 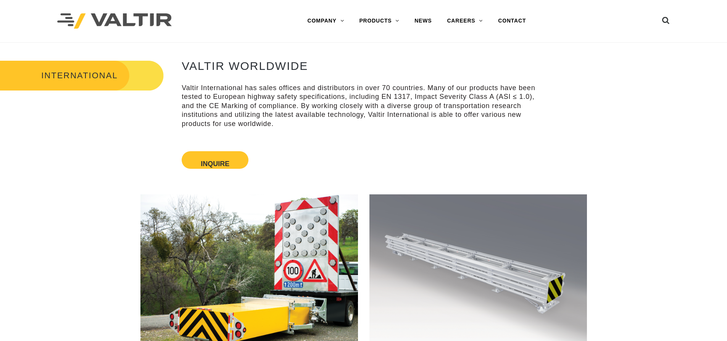 What do you see at coordinates (423, 21) in the screenshot?
I see `a: NEWS` at bounding box center [423, 21].